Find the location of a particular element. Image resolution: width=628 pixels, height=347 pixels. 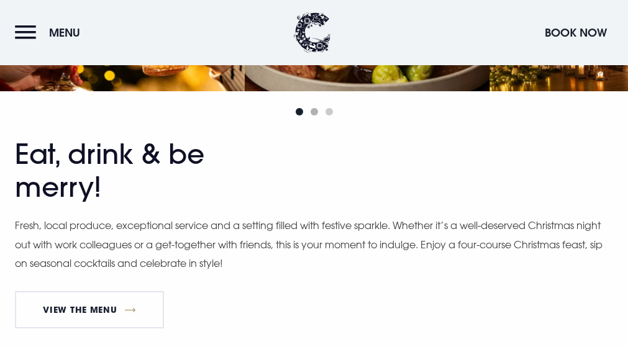

span: Go to slide 1 is located at coordinates (300, 112).